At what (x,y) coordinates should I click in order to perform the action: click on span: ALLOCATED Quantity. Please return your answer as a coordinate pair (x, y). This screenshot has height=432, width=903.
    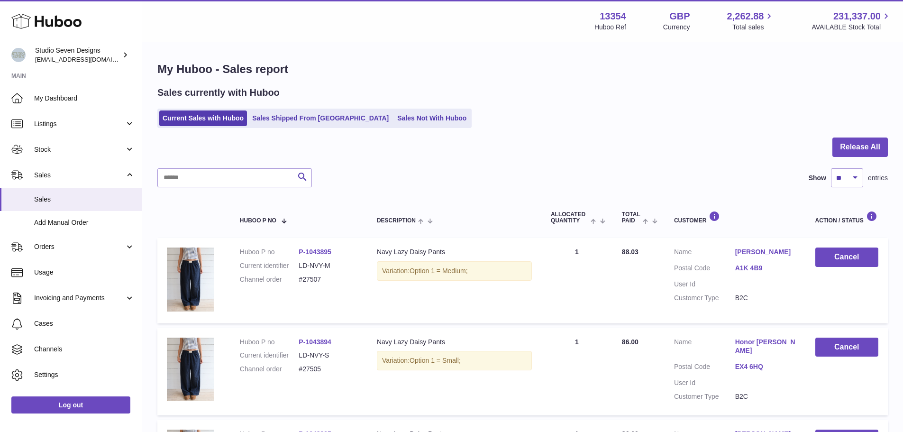
    Looking at the image, I should click on (569, 217).